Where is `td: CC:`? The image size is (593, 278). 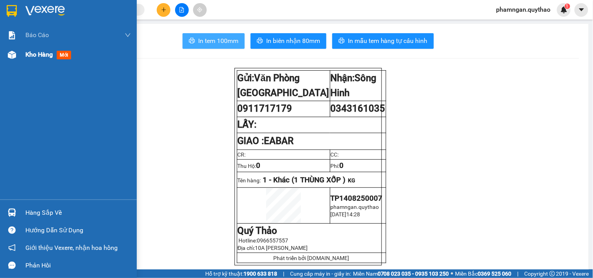 td: CC: is located at coordinates (358, 154).